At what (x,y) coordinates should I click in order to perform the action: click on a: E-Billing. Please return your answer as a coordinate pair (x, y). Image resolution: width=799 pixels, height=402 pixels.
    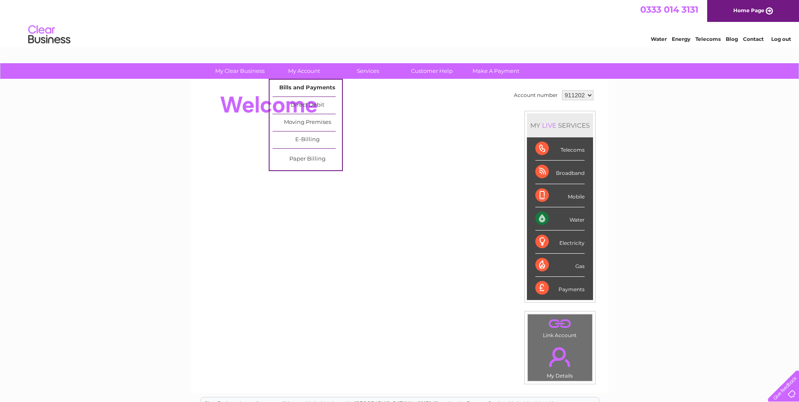
    Looking at the image, I should click on (307, 140).